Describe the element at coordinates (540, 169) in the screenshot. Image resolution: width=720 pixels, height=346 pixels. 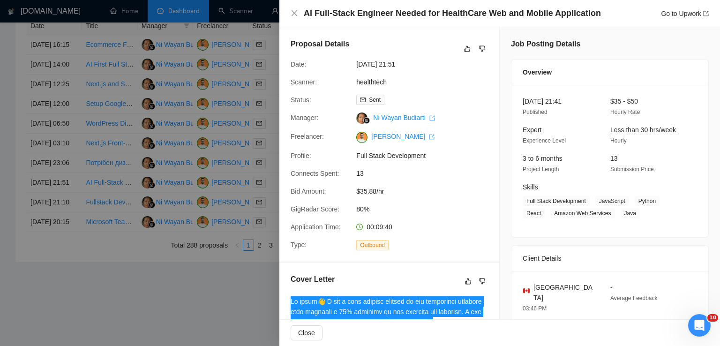
I see `span: Project Length` at that location.